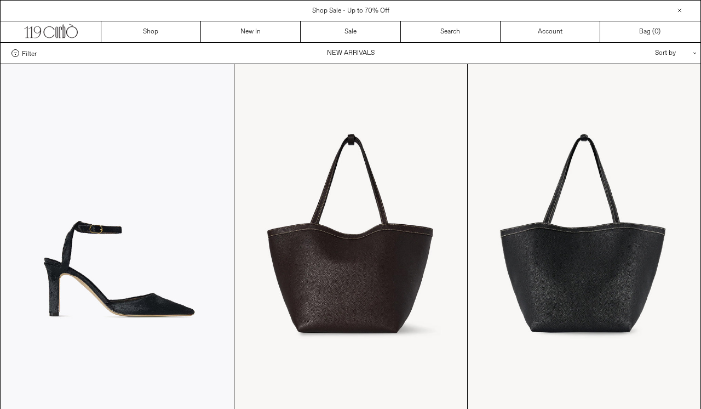  I want to click on span: 0, so click(656, 32).